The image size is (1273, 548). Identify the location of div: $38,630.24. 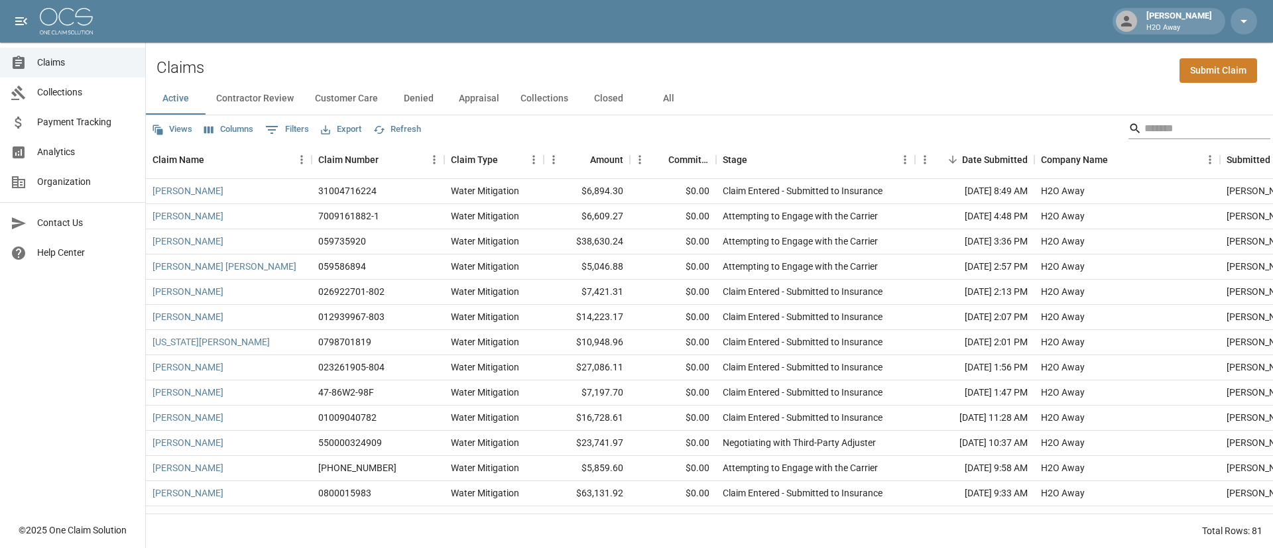
(587, 242).